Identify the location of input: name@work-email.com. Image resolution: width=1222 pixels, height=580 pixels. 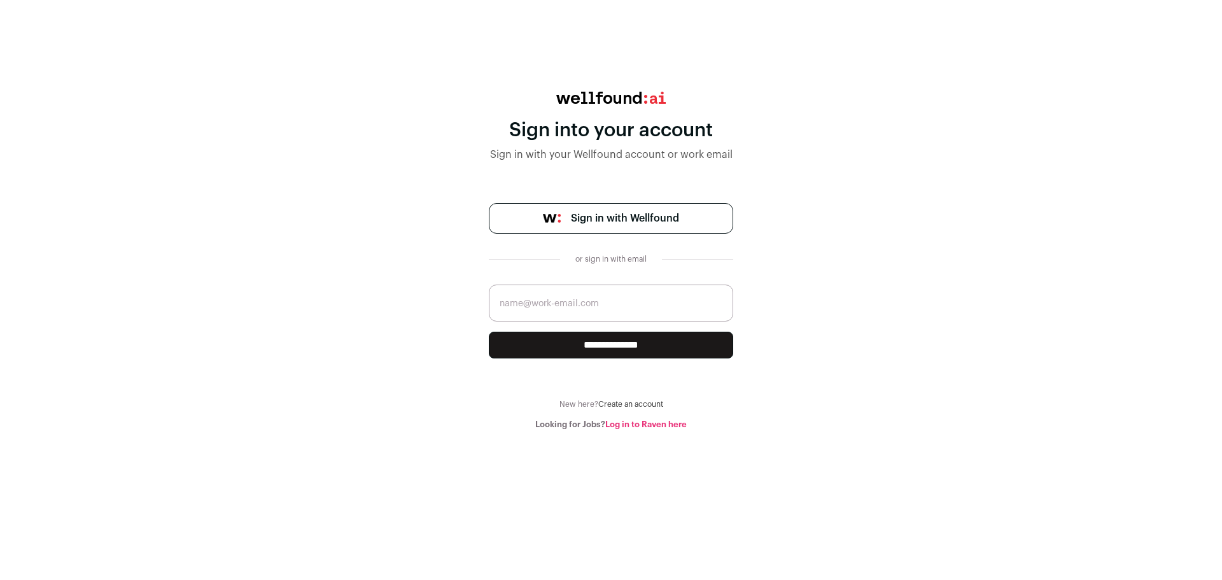
(611, 303).